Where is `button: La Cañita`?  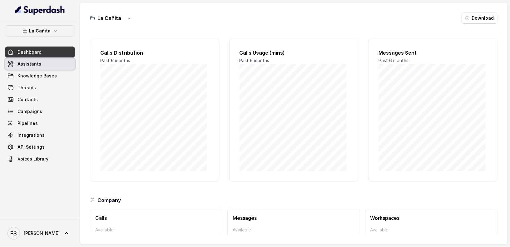 button: La Cañita is located at coordinates (40, 31).